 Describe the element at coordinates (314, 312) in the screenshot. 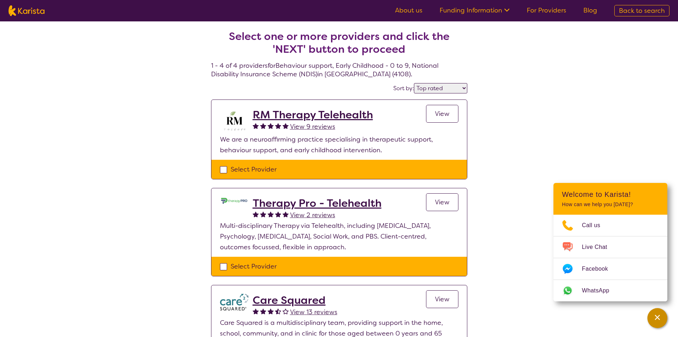

I see `a: View 13 reviews` at that location.